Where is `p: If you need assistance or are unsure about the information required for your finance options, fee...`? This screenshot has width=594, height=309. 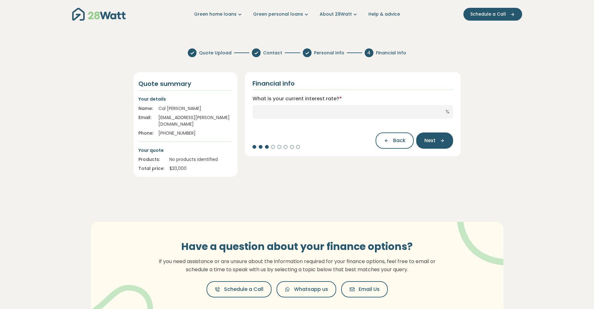
p: If you need assistance or are unsure about the information required for your finance options, fee... is located at coordinates (297, 265).